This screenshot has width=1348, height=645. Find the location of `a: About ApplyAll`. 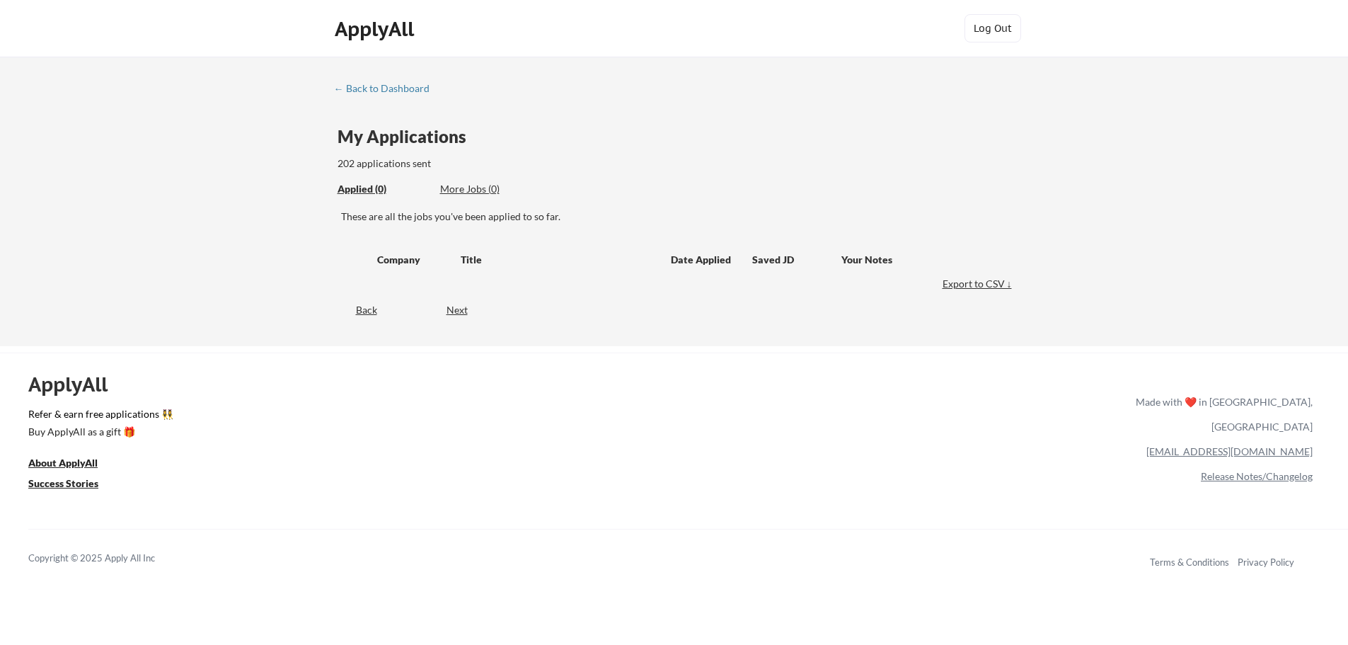

a: About ApplyAll is located at coordinates (73, 463).